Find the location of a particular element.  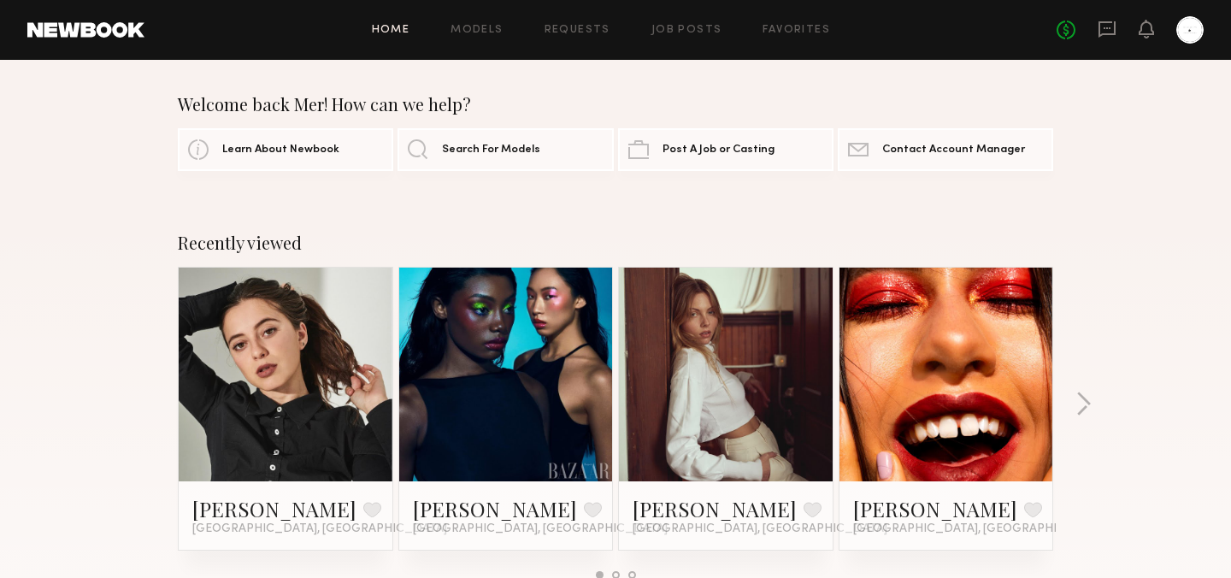

a: Requests is located at coordinates (577, 30).